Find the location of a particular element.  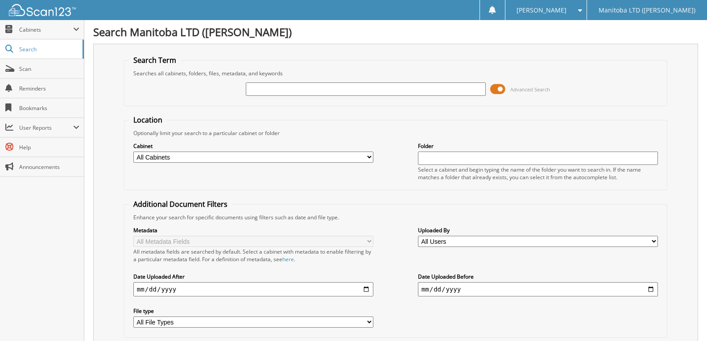

legend: Location is located at coordinates (148, 120).